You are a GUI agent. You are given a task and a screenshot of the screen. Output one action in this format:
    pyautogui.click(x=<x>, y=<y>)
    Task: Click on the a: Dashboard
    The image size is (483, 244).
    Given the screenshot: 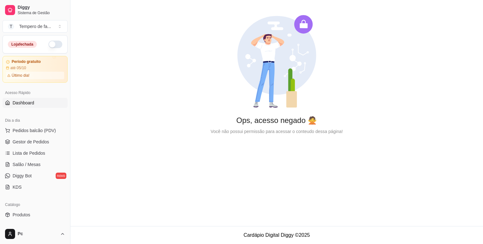 What is the action you would take?
    pyautogui.click(x=35, y=103)
    